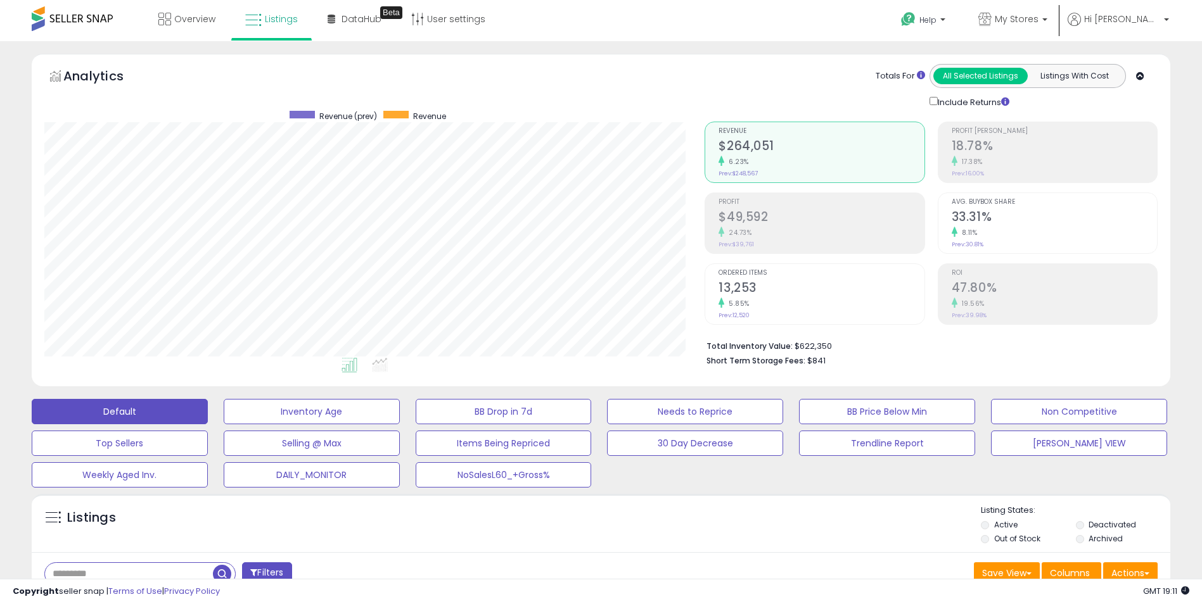 This screenshot has height=604, width=1202. I want to click on span: Listings, so click(281, 19).